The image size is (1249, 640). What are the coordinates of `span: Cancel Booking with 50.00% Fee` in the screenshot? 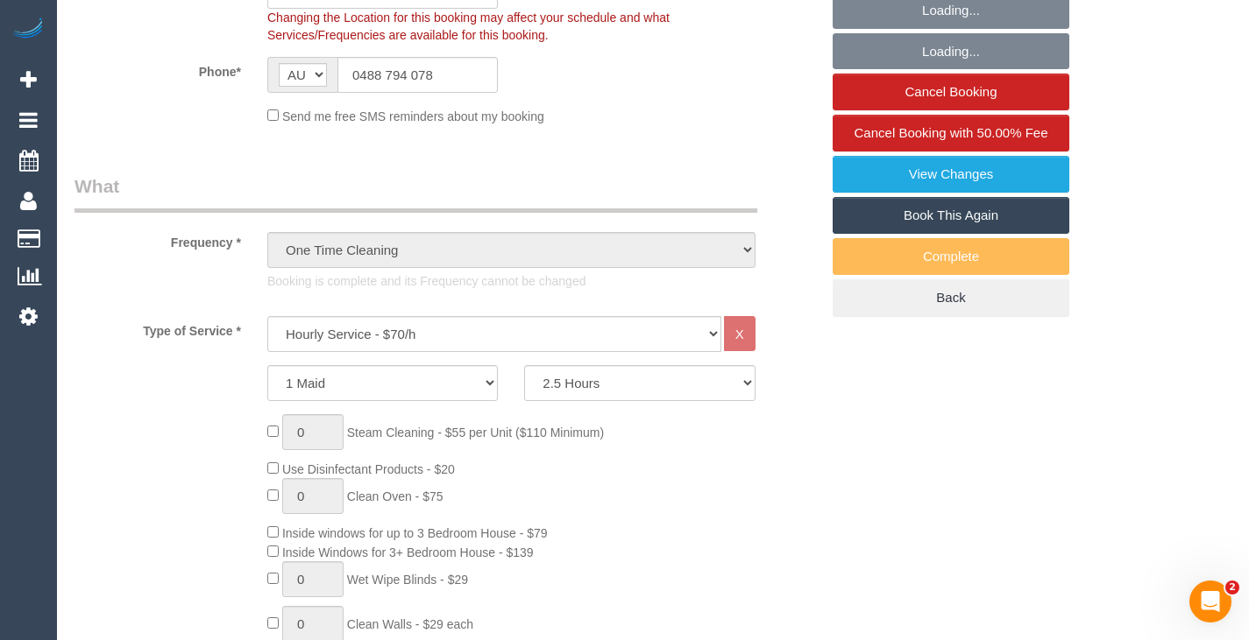 It's located at (951, 132).